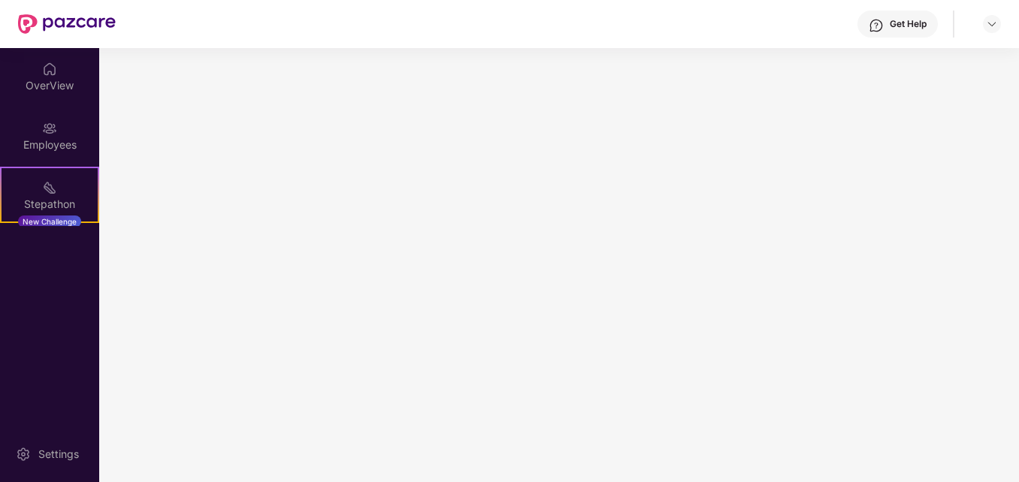 The image size is (1019, 482). Describe the element at coordinates (59, 455) in the screenshot. I see `div: Settings` at that location.